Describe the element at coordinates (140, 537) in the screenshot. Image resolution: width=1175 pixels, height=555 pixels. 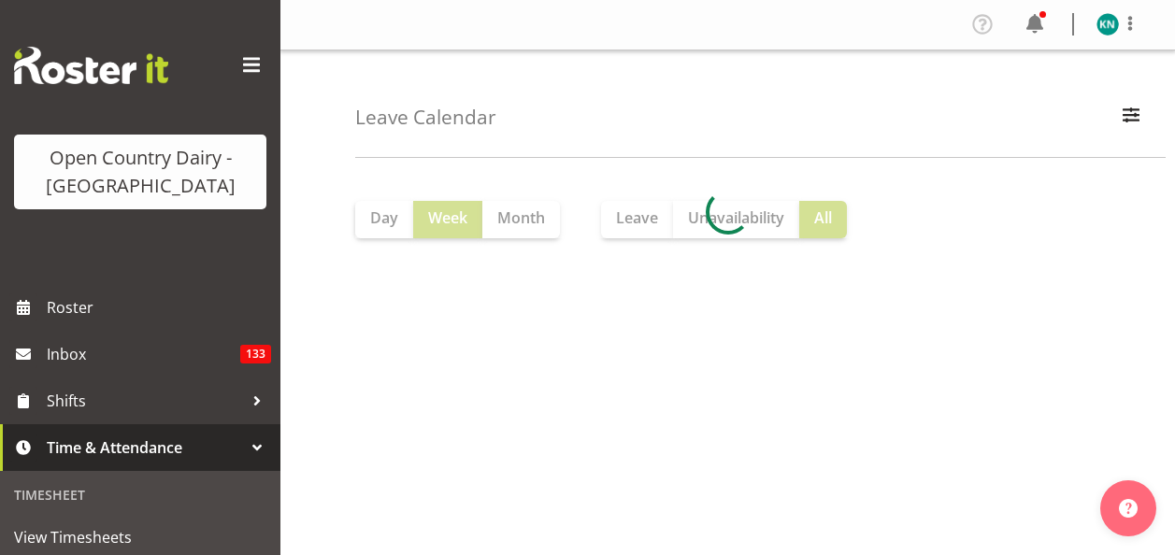
I see `span: View Timesheets` at that location.